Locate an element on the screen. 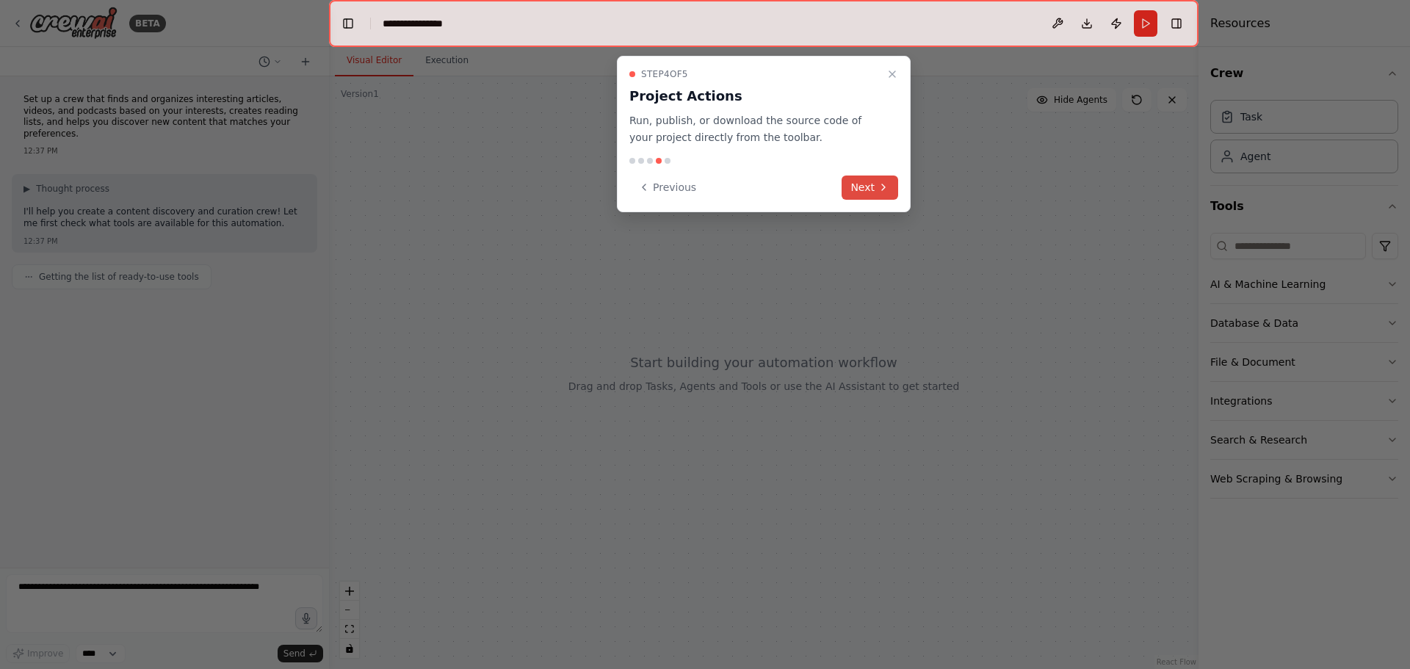  p: Run, publish, or download the source code of your project directly from the toolbar. is located at coordinates (755, 129).